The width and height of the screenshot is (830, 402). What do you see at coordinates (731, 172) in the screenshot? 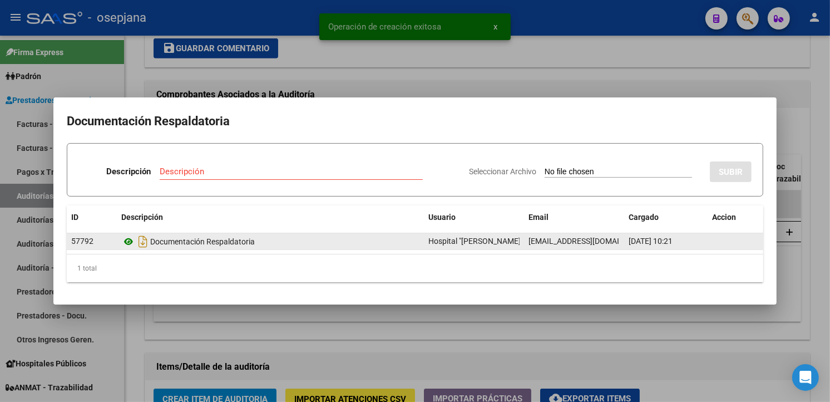
I see `span: SUBIR` at bounding box center [731, 172].